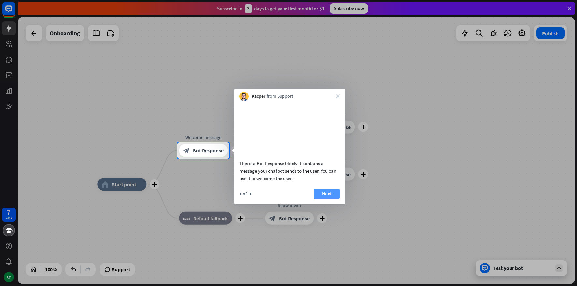 The width and height of the screenshot is (577, 286). Describe the element at coordinates (327, 194) in the screenshot. I see `button: Next` at that location.